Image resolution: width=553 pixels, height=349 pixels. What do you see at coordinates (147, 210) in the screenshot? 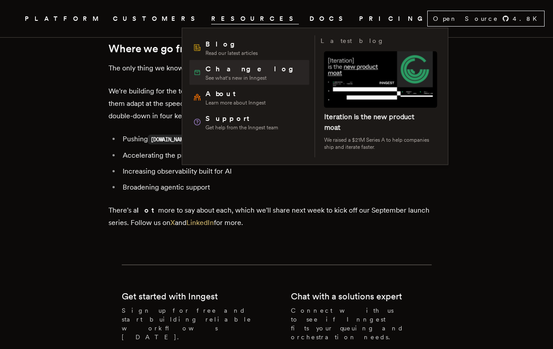
I see `strong: lot` at bounding box center [147, 210].